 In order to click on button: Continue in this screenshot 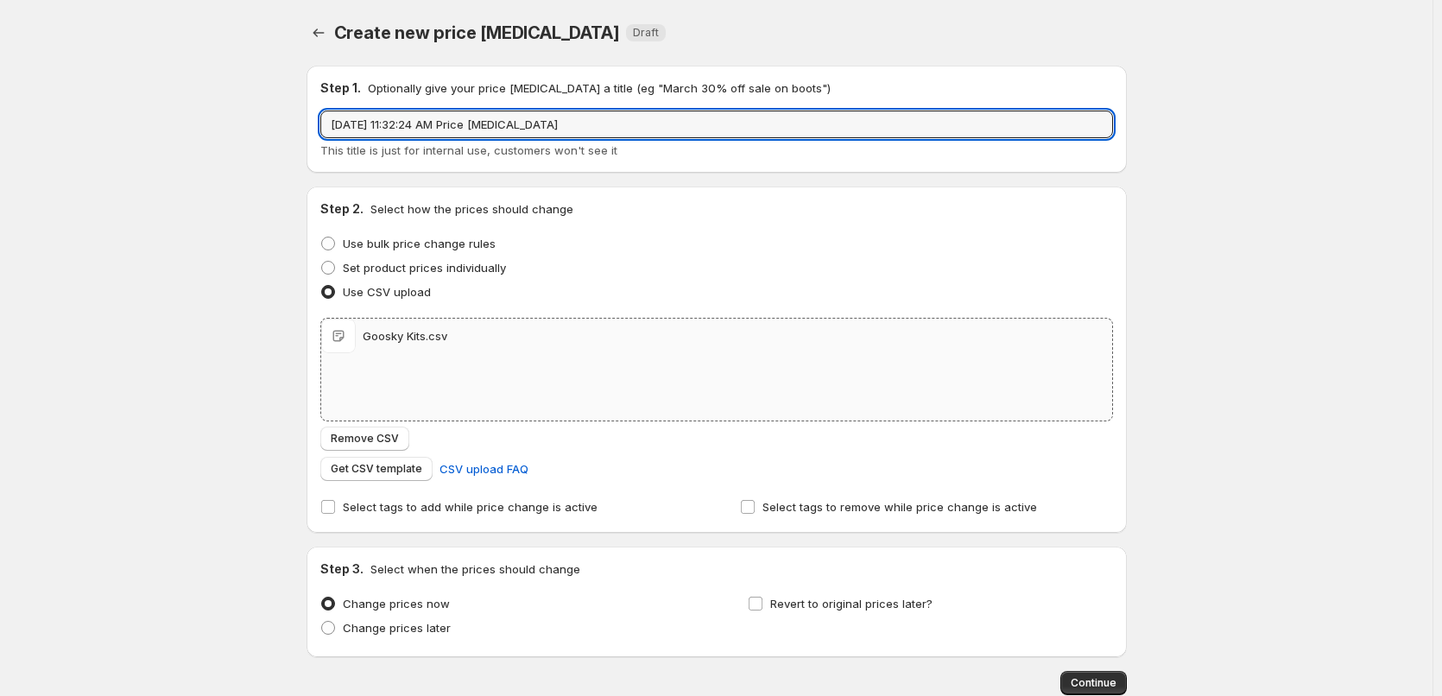, I will do `click(1093, 683)`.